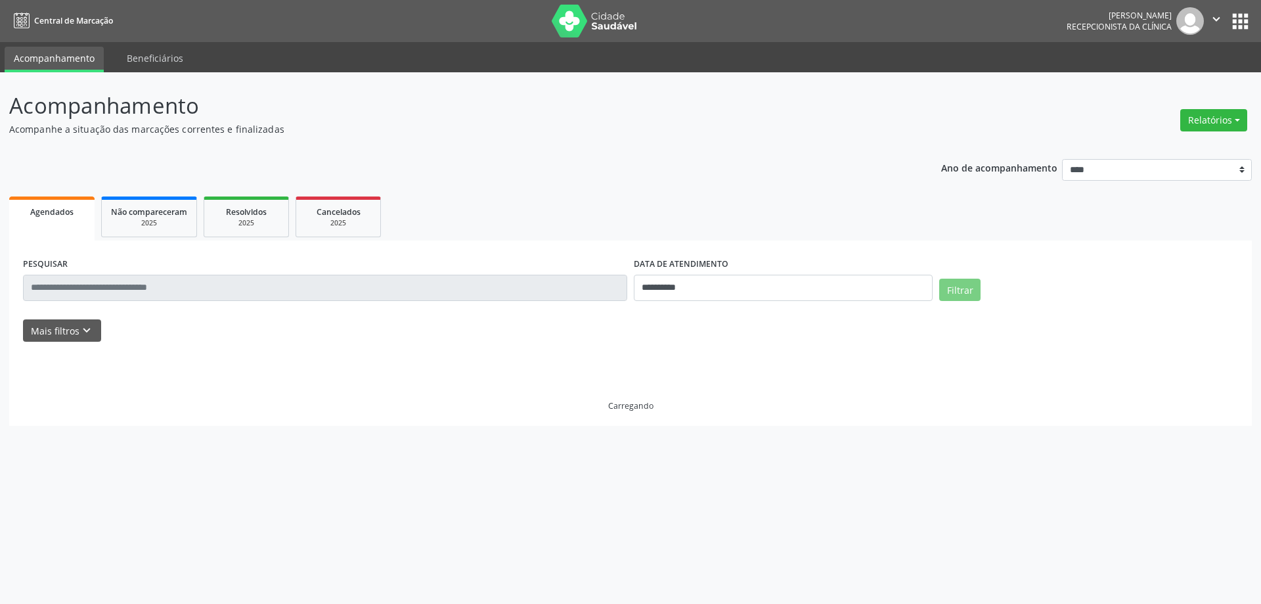 Image resolution: width=1261 pixels, height=604 pixels. I want to click on span: Central de Marcação, so click(74, 20).